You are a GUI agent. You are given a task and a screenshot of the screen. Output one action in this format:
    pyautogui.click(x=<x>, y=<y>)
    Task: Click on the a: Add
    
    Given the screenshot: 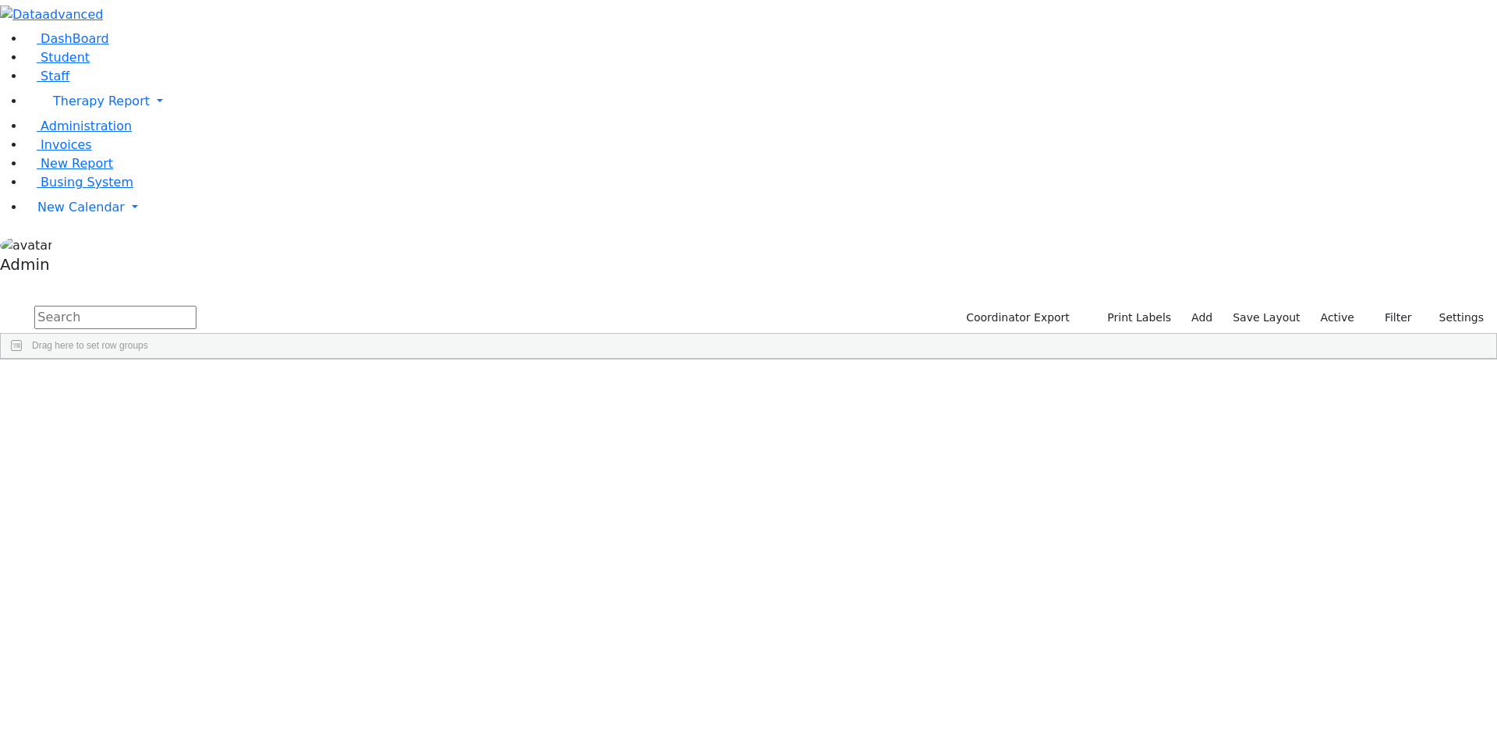 What is the action you would take?
    pyautogui.click(x=1201, y=317)
    